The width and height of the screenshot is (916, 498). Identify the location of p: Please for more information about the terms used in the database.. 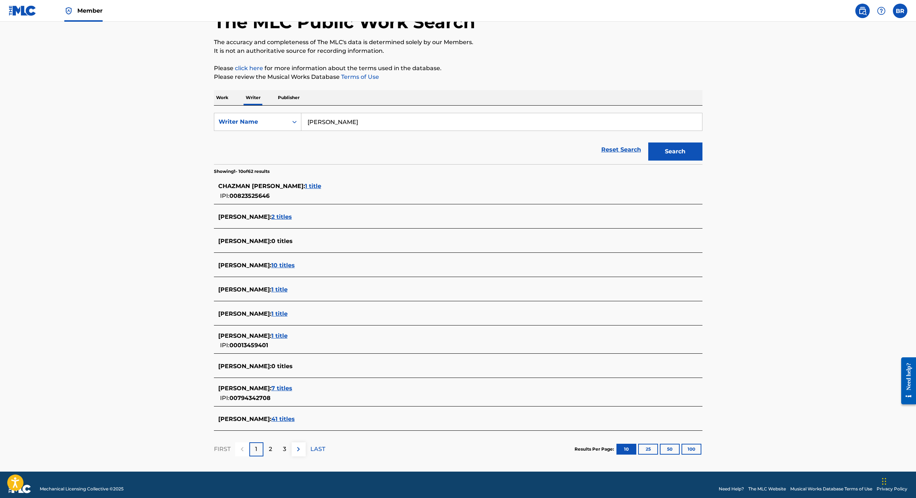
(458, 68).